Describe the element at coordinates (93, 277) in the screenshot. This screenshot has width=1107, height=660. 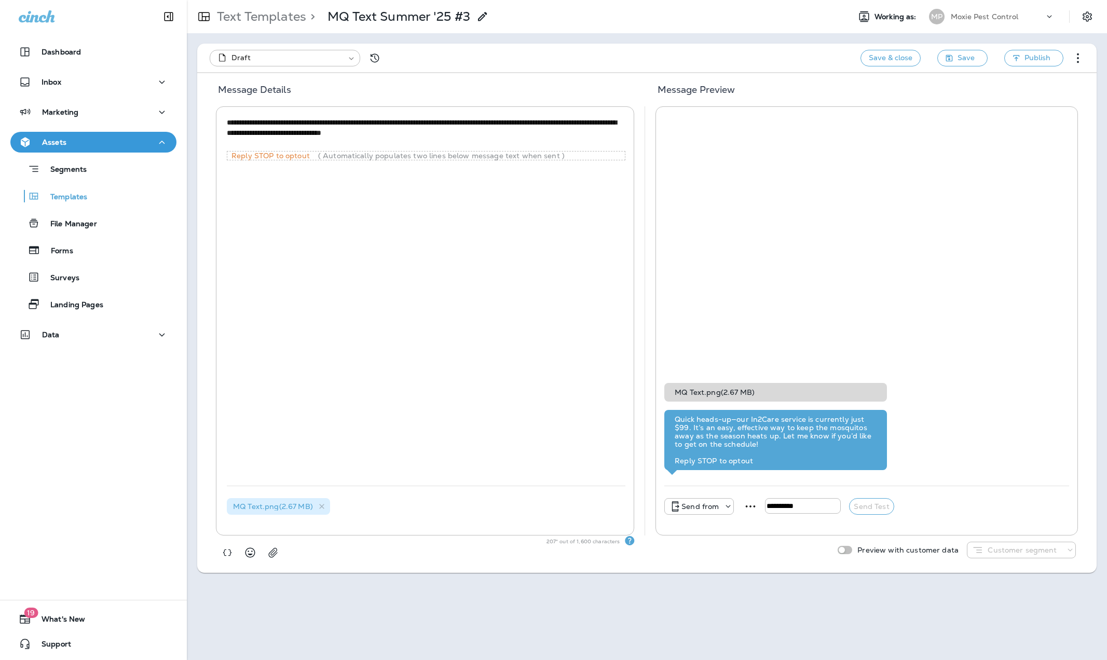
I see `button: Surveys` at that location.